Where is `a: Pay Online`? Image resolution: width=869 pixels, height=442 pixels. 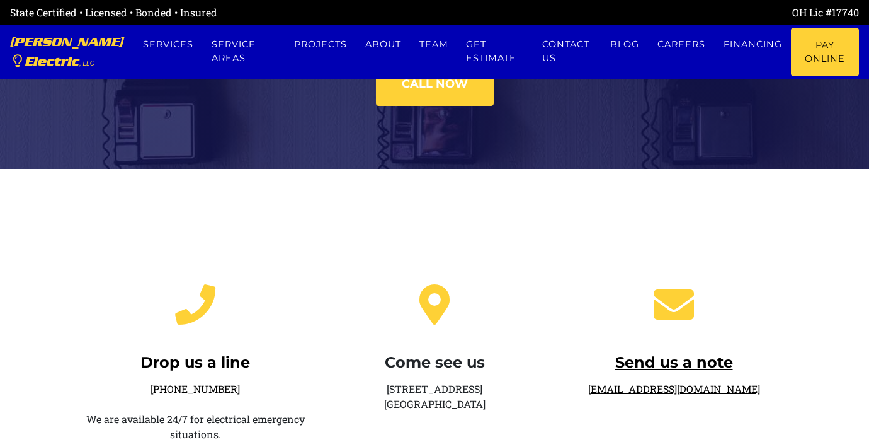 a: Pay Online is located at coordinates (825, 52).